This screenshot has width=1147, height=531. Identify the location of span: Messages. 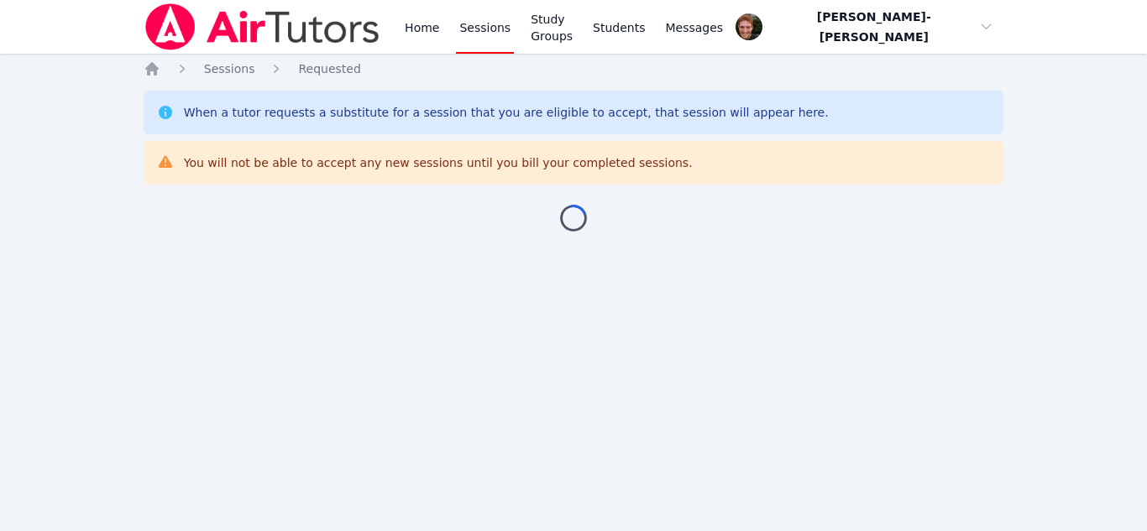
(694, 28).